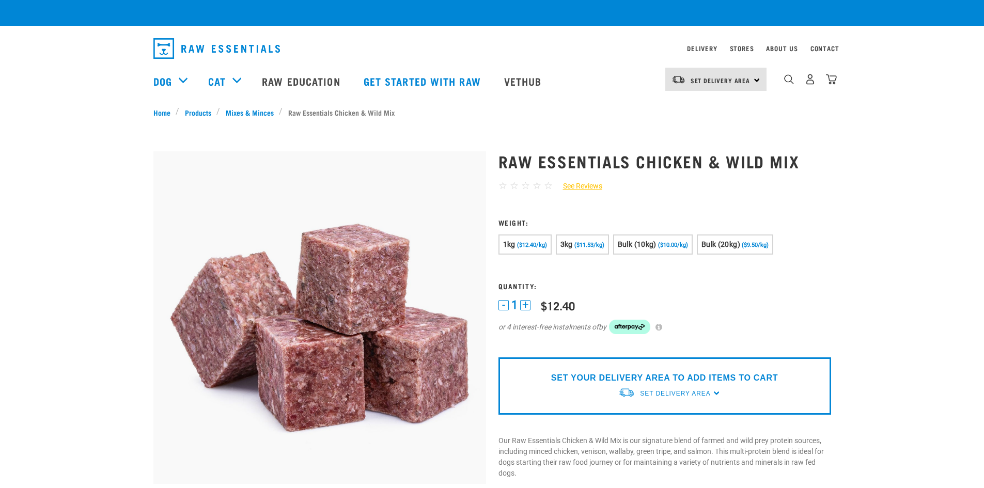  I want to click on span: Bulk (10kg), so click(637, 244).